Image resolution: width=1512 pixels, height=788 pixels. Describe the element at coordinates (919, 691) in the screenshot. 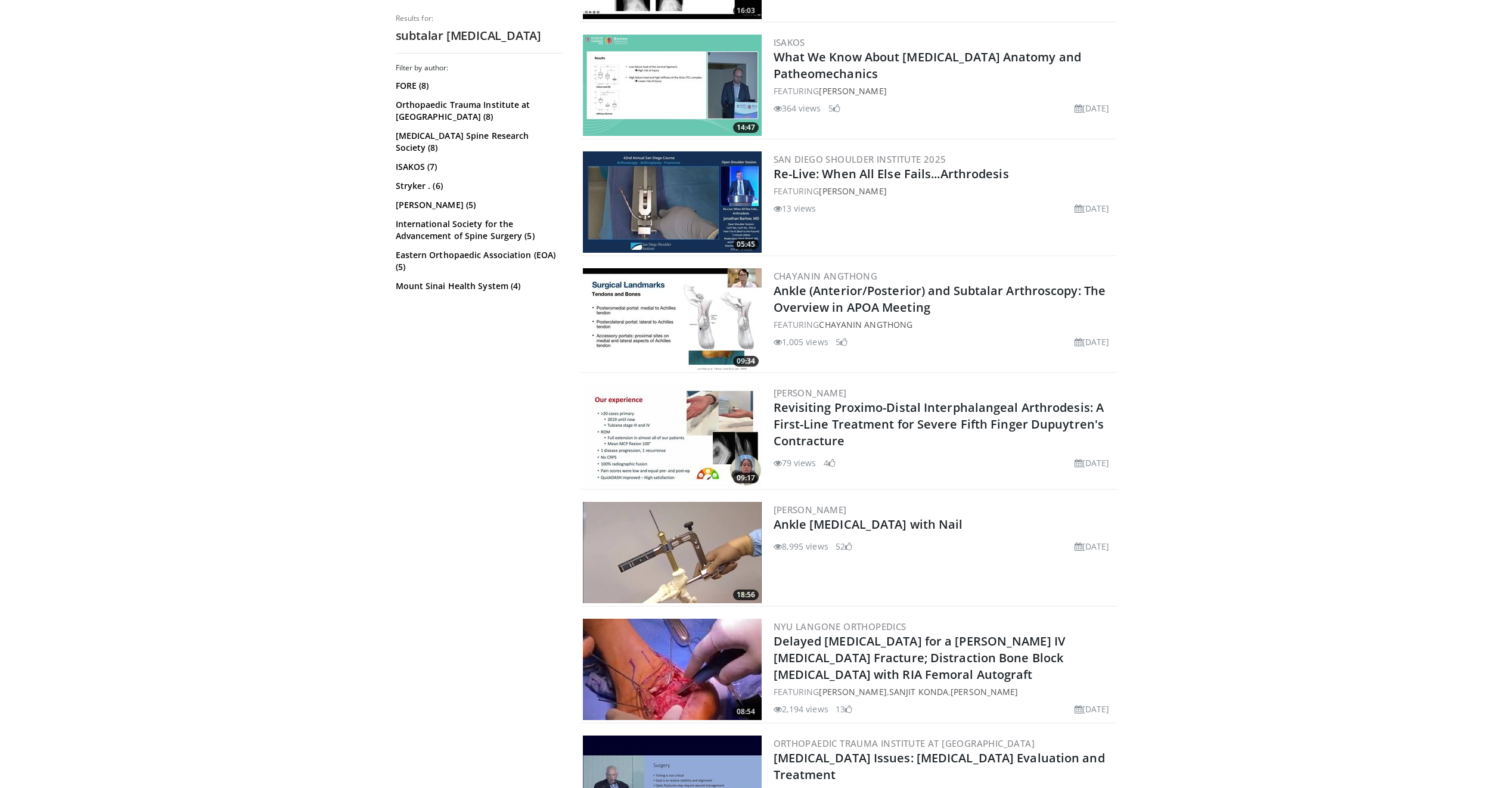

I see `a: Sanjit Konda` at that location.